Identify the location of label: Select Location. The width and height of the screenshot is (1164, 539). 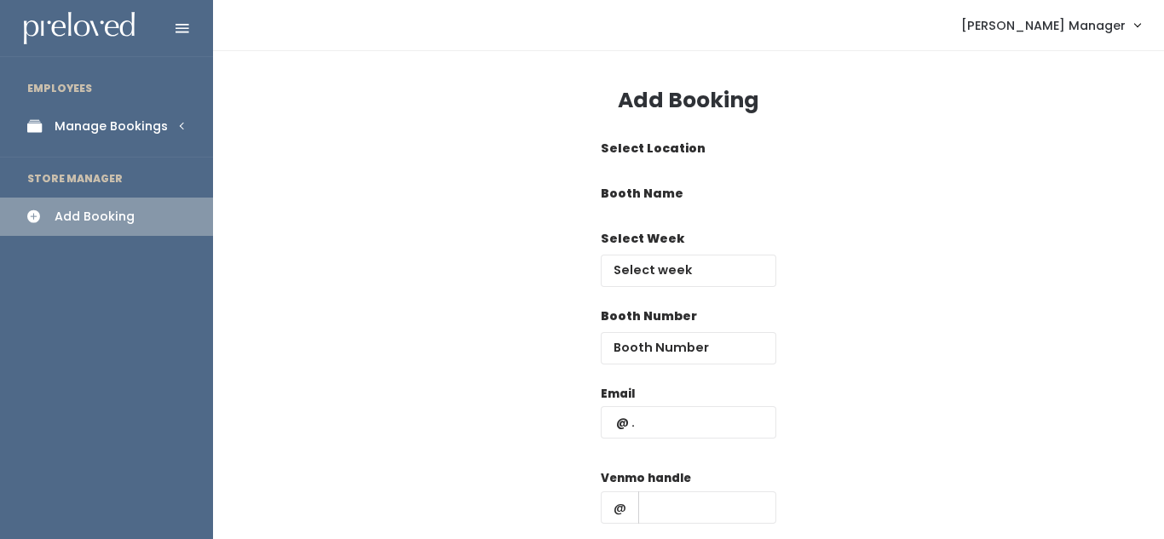
(653, 148).